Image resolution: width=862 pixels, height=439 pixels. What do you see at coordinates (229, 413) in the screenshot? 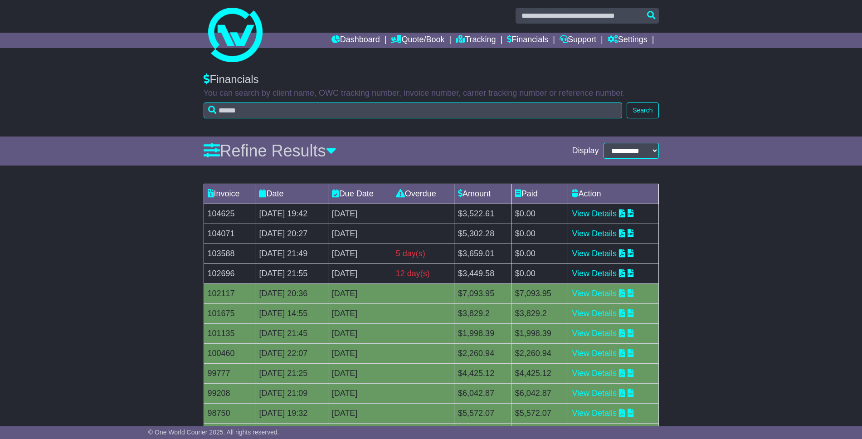
I see `td: 98750` at bounding box center [229, 413].